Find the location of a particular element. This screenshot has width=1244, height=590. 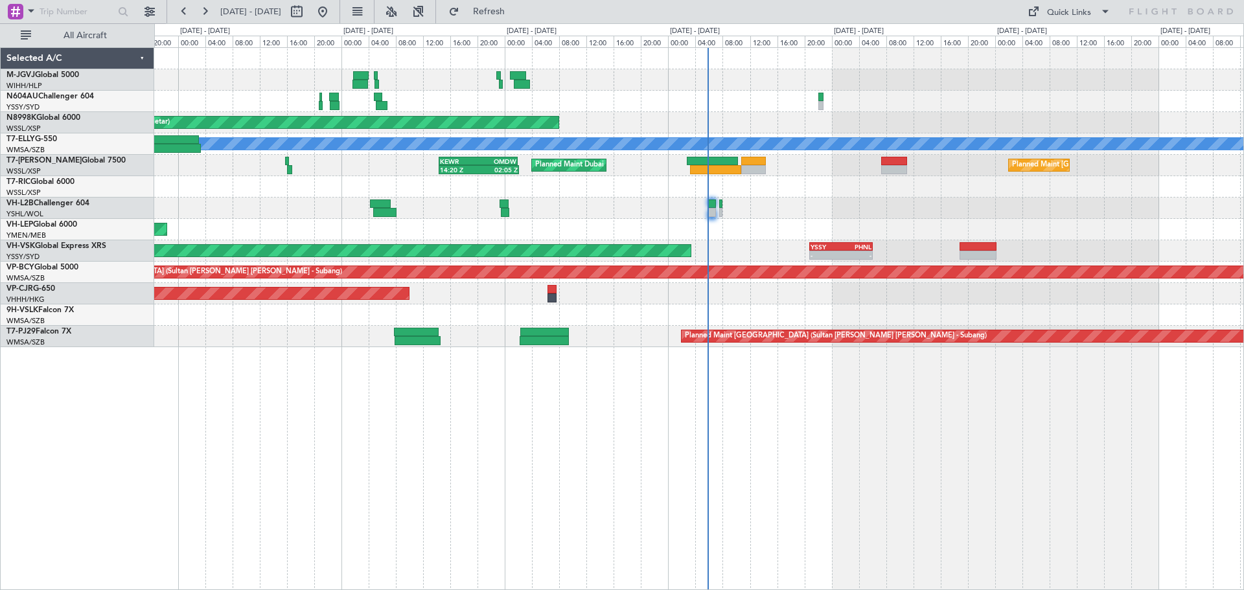

a: T7-PJ29Falcon 7X is located at coordinates (39, 332).